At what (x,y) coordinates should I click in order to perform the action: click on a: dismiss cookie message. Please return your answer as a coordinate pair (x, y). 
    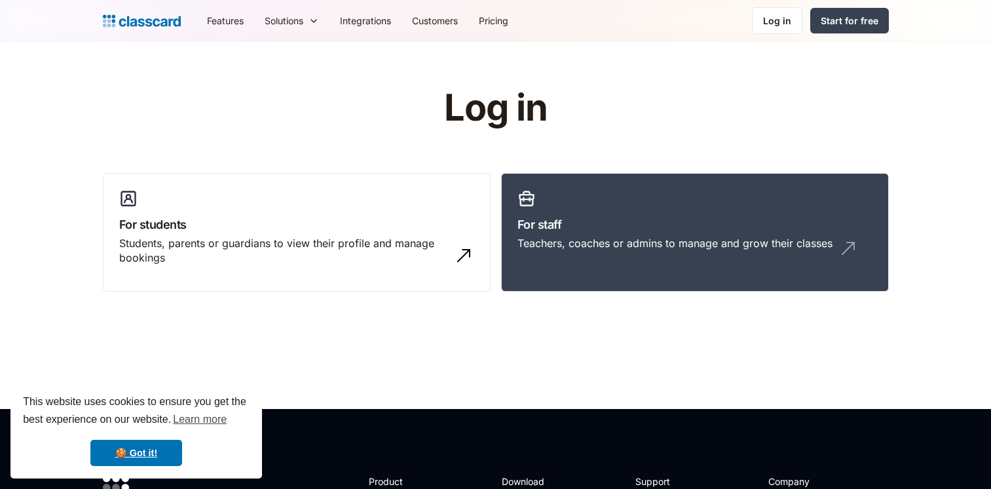
    Looking at the image, I should click on (136, 453).